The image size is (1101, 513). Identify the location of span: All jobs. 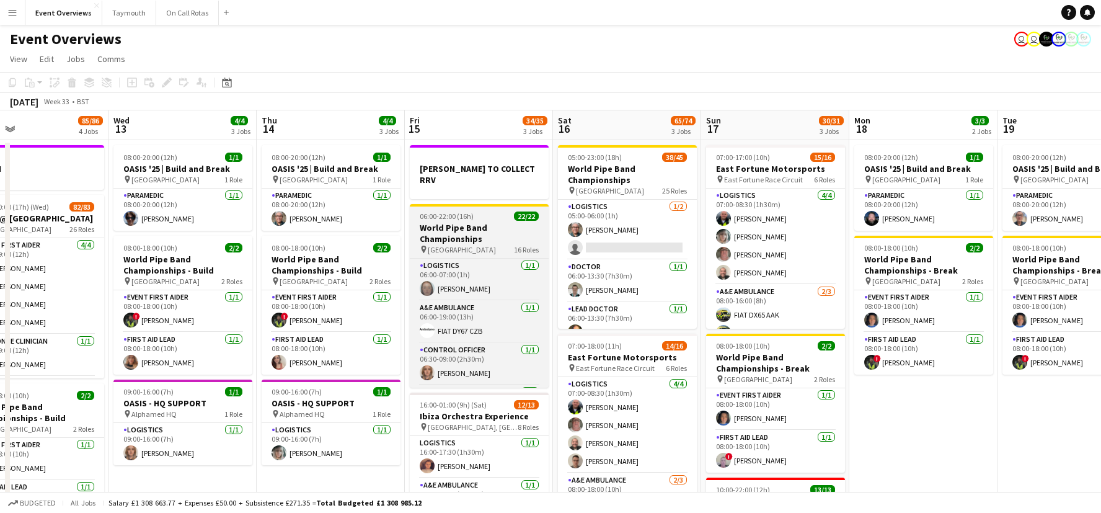
(83, 502).